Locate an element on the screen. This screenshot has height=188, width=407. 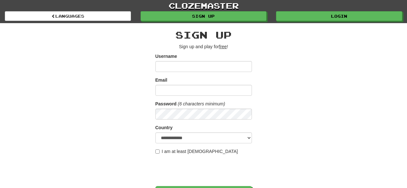
a: Sign up is located at coordinates (204, 16).